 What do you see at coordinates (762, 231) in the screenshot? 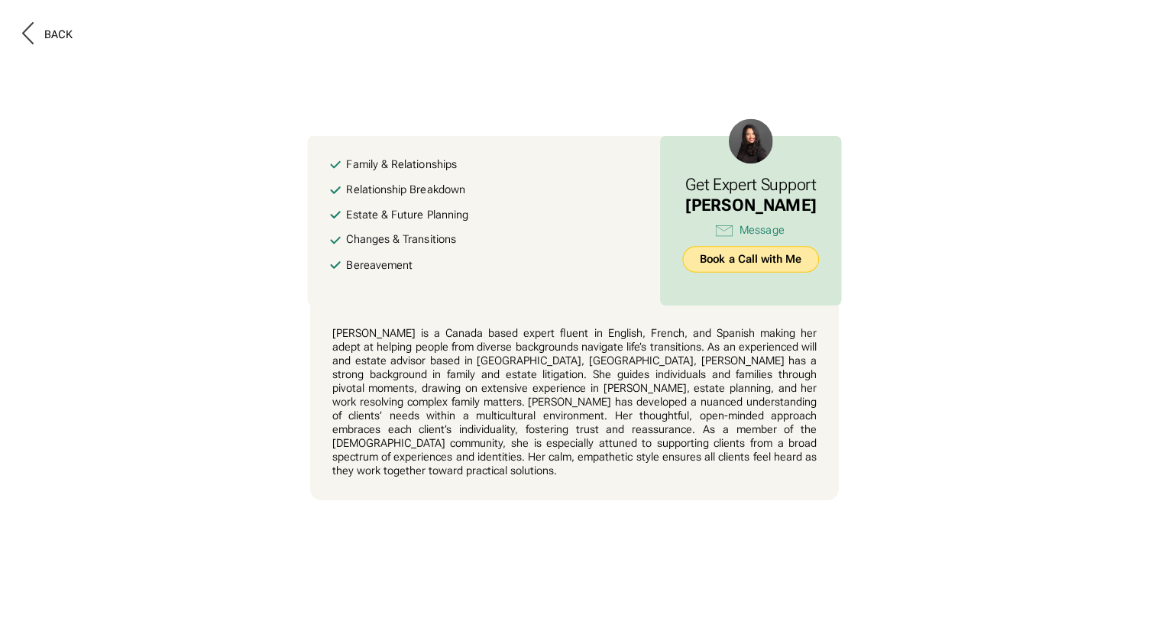
I see `div: Message` at bounding box center [762, 231].